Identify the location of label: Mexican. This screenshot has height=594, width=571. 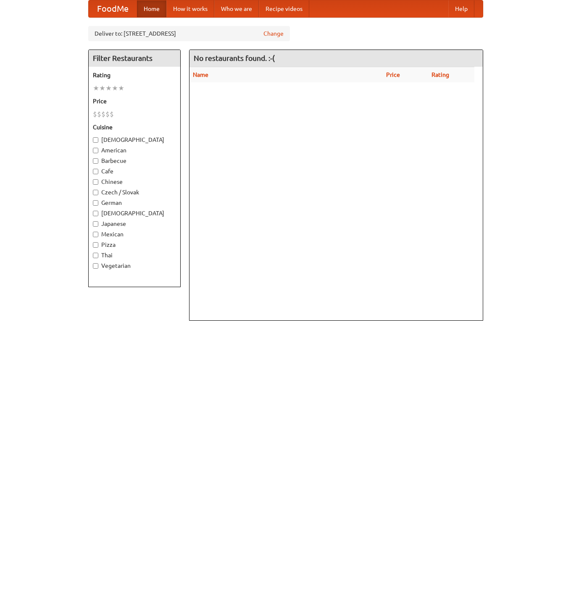
(134, 234).